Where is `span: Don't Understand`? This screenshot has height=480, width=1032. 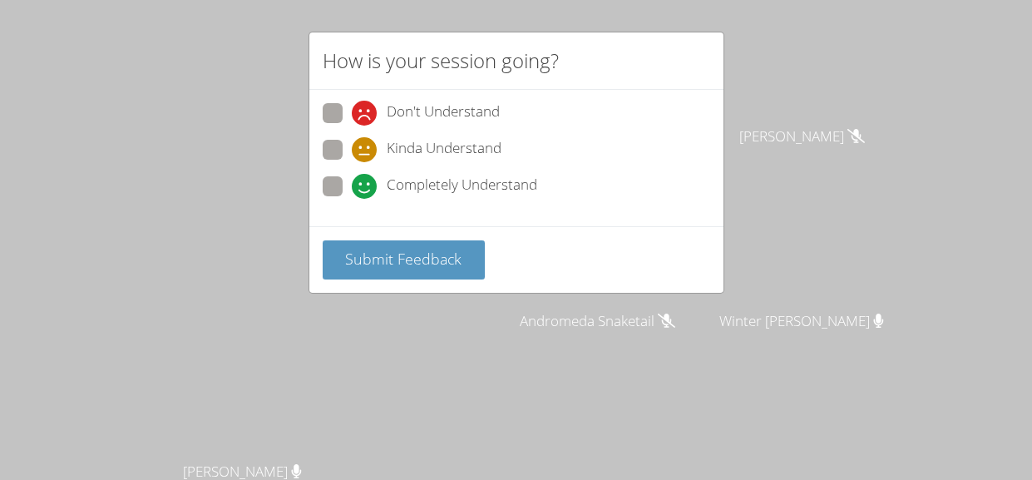 span: Don't Understand is located at coordinates (443, 113).